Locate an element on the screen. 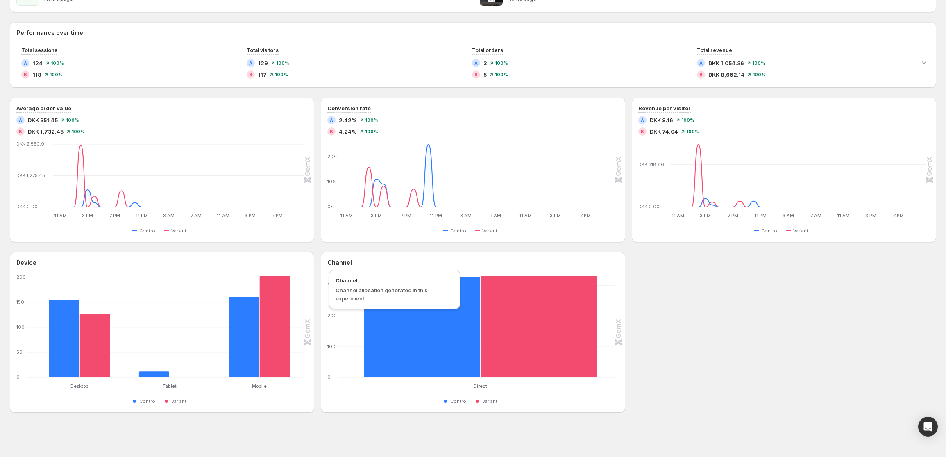 This screenshot has width=946, height=457. button: Expand chart is located at coordinates (924, 62).